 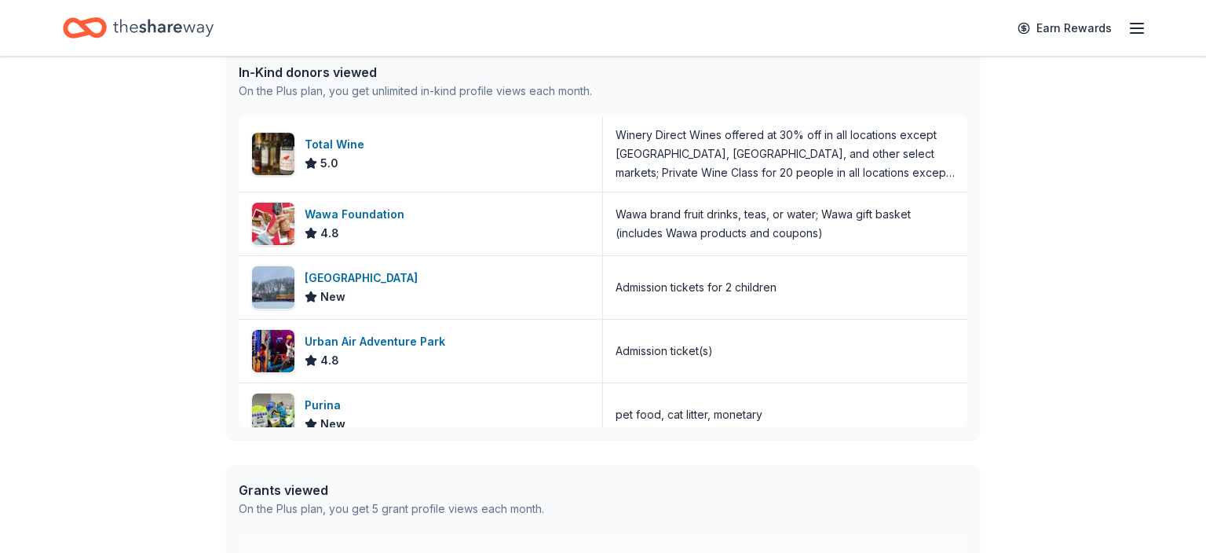 I want to click on div: Urban Air Adventure Park, so click(x=378, y=342).